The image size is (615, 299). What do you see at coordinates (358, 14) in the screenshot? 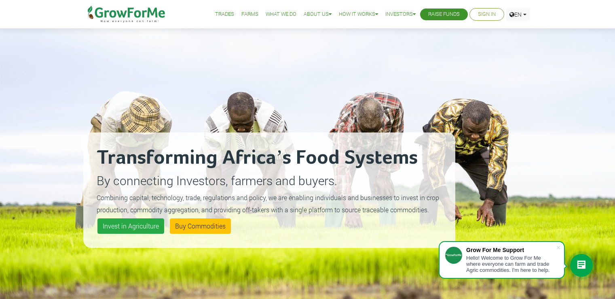
I see `a: How it Works` at bounding box center [358, 14].